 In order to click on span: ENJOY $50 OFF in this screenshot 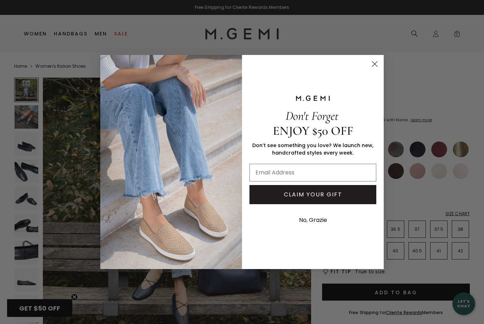, I will do `click(313, 131)`.